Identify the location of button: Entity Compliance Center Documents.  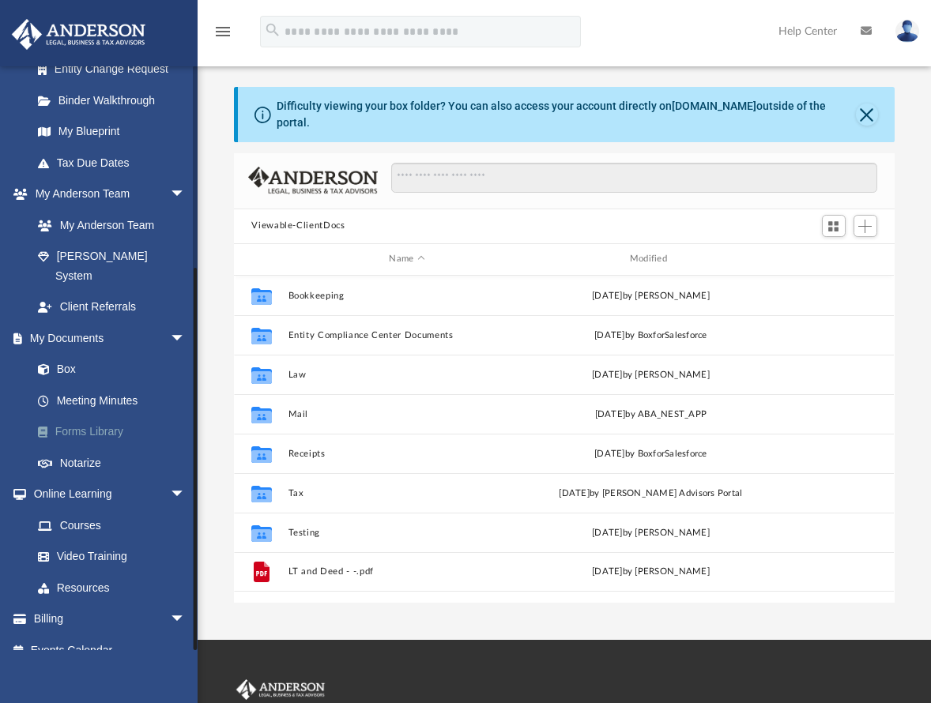
(407, 335).